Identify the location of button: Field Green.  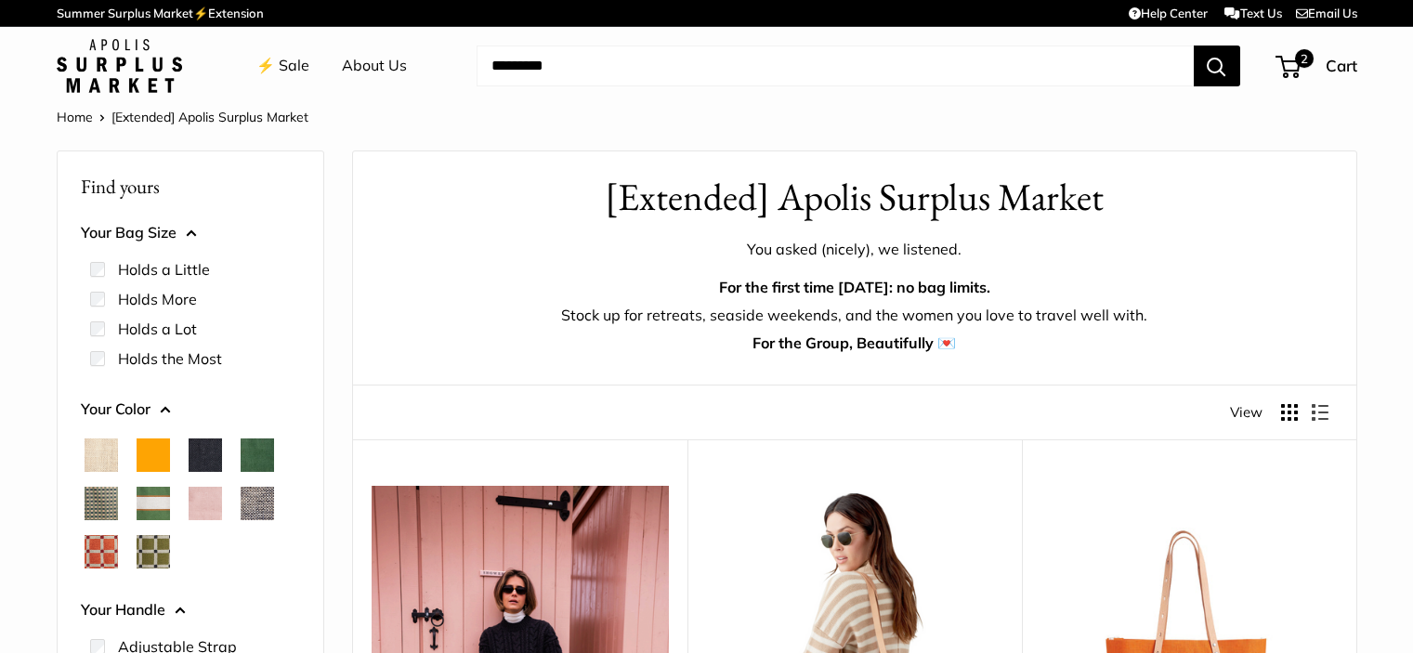
(257, 455).